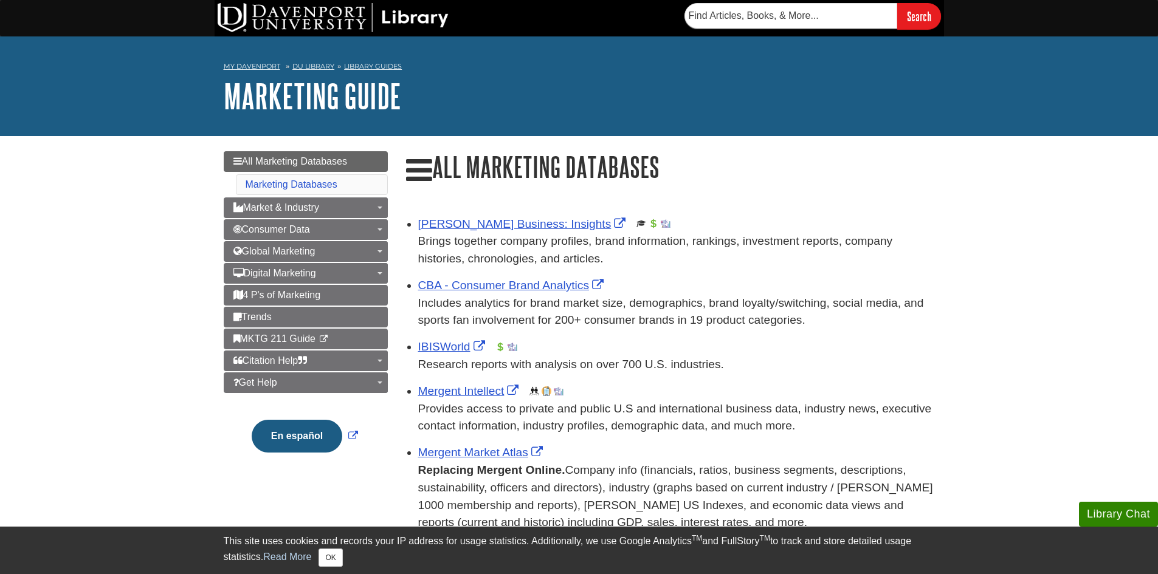 The width and height of the screenshot is (1158, 574). I want to click on p: Provides access to private and public U.S and international business data, industry news, executi..., so click(676, 418).